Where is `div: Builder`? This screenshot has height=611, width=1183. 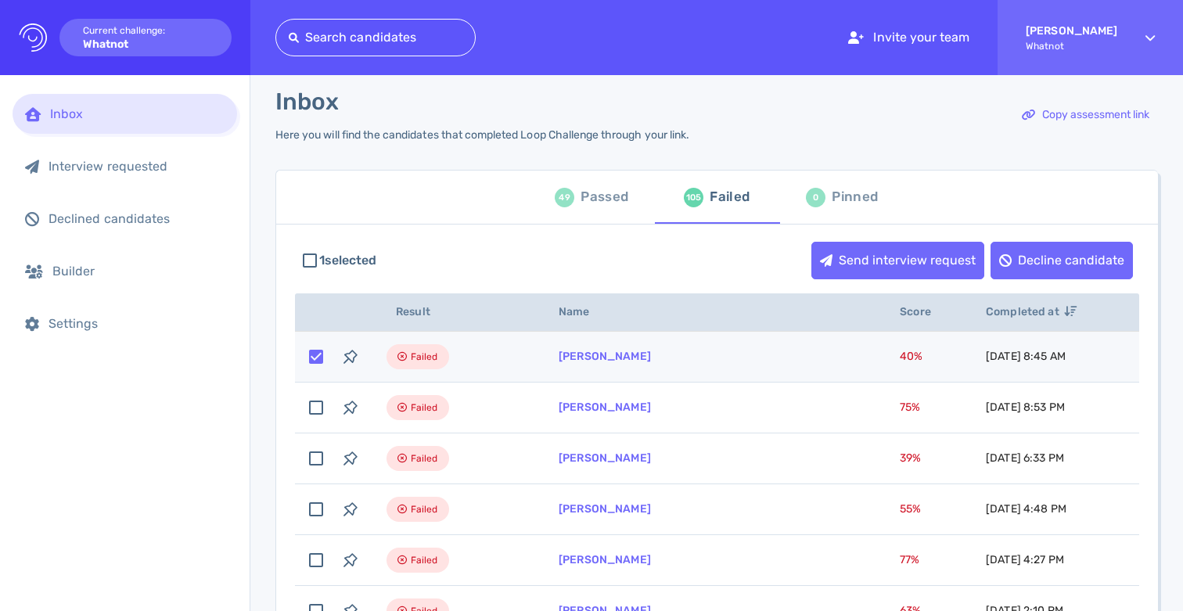
div: Builder is located at coordinates (138, 271).